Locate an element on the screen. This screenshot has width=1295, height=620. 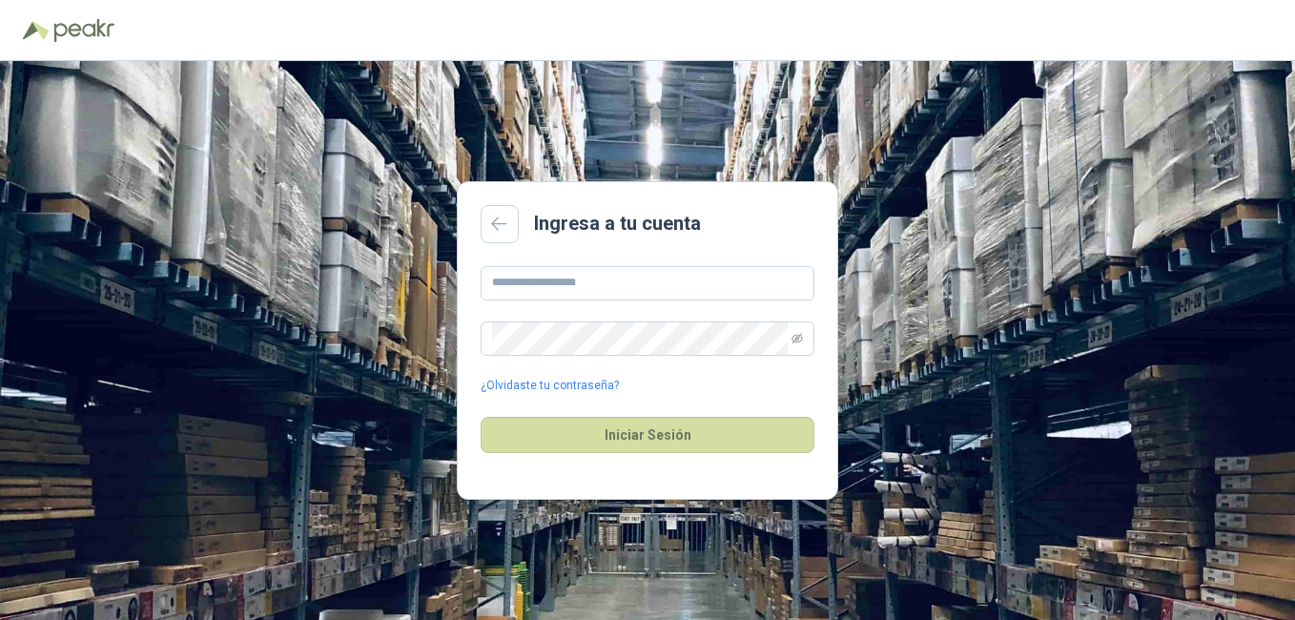
img: Logo is located at coordinates (36, 31).